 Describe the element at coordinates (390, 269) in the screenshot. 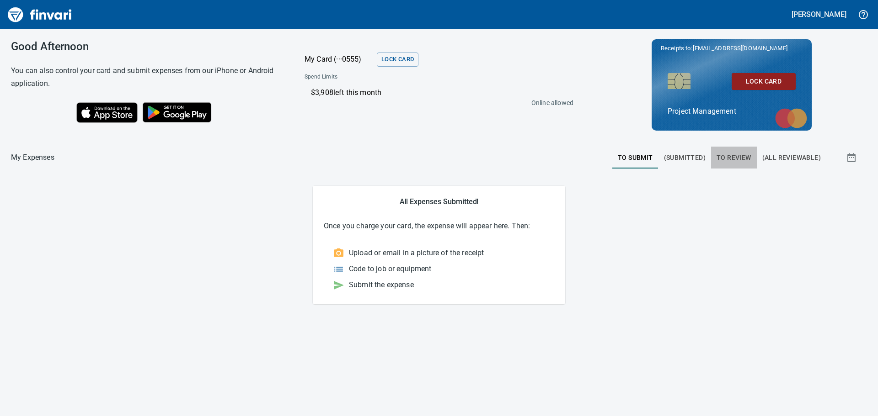

I see `p: Code to job or equipment` at that location.